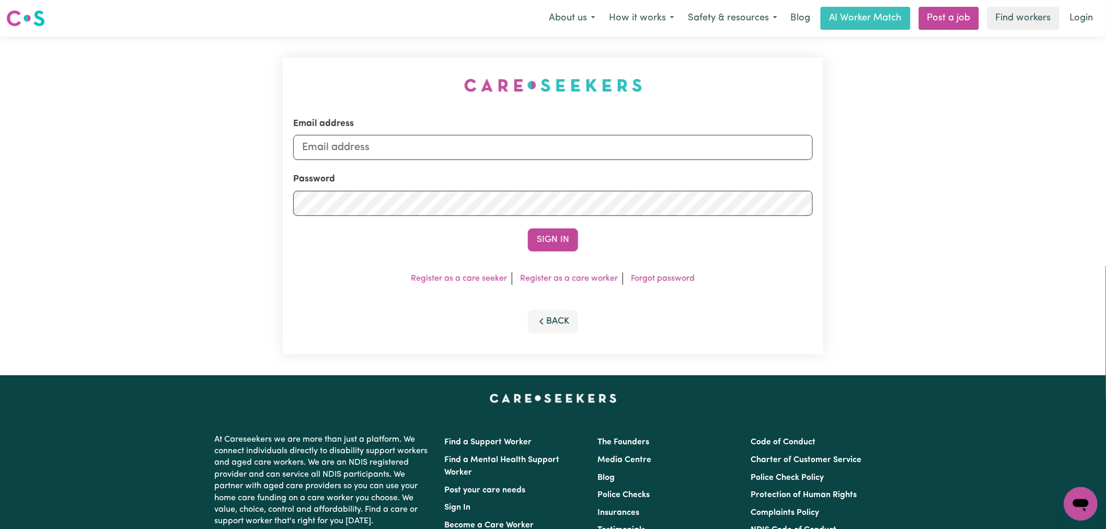 The height and width of the screenshot is (529, 1106). What do you see at coordinates (785, 513) in the screenshot?
I see `a: Complaints Policy` at bounding box center [785, 513].